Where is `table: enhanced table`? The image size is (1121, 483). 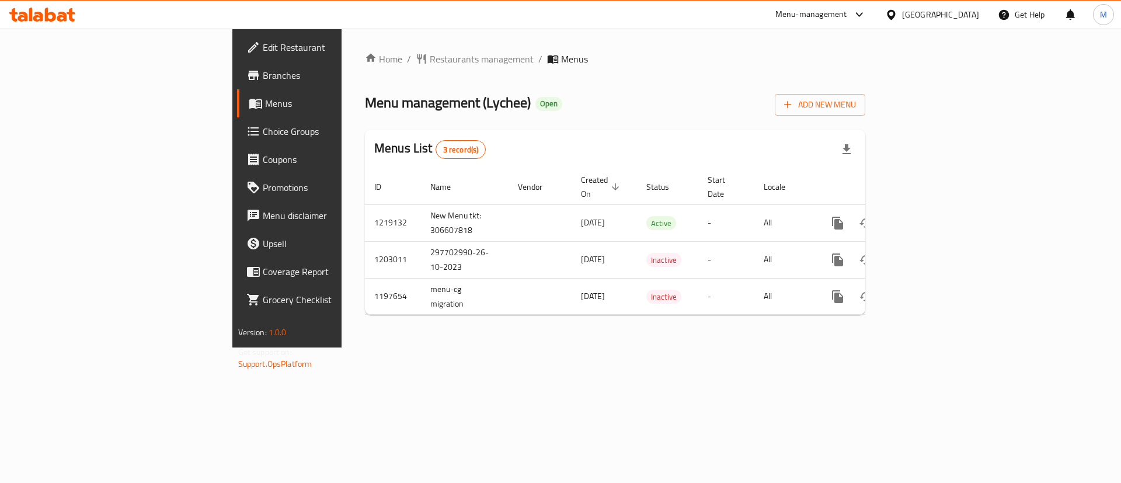 table: enhanced table is located at coordinates (655, 242).